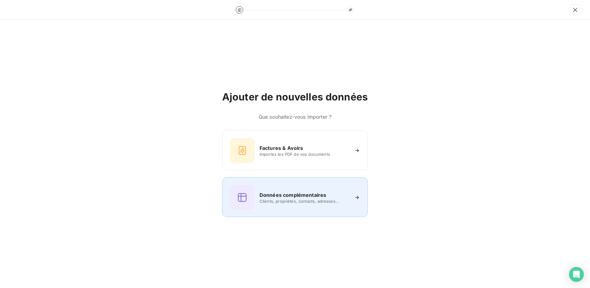  What do you see at coordinates (304, 201) in the screenshot?
I see `span: Clients, propriétés, contacts, adresses...` at bounding box center [304, 201].